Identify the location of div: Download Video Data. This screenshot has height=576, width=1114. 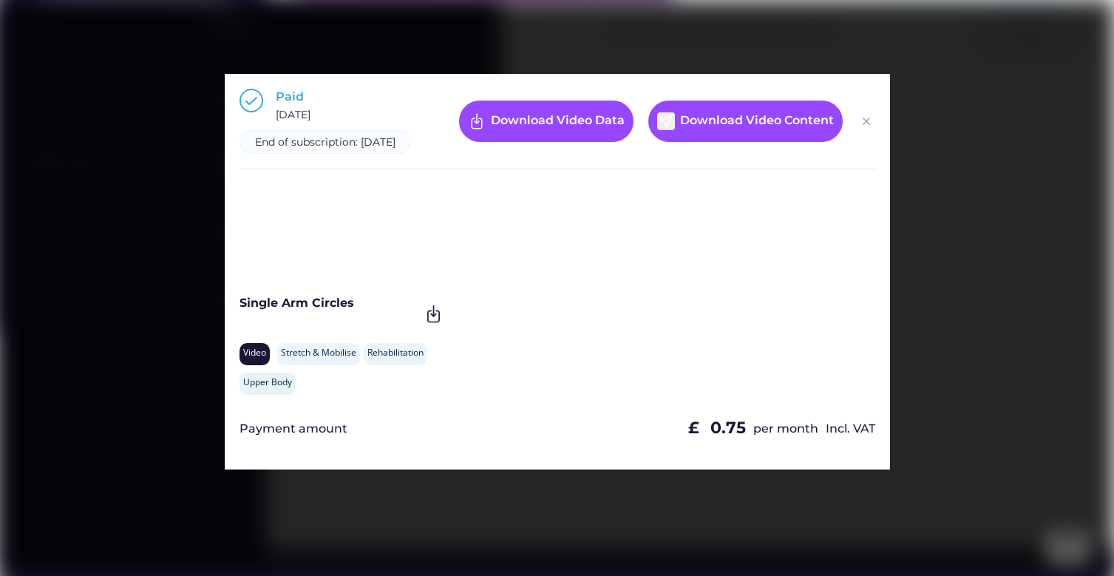
(558, 121).